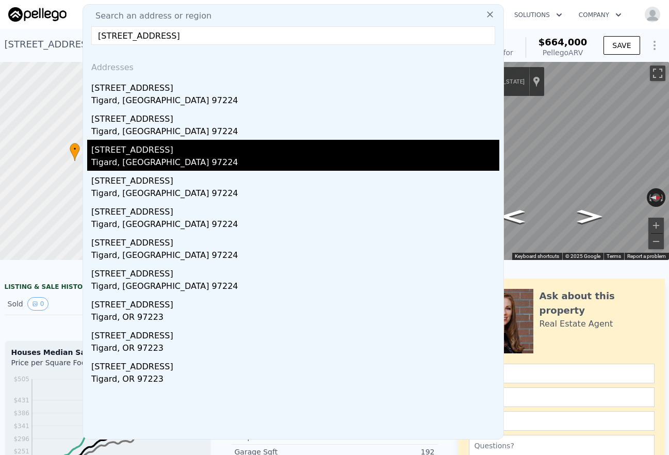  What do you see at coordinates (21, 400) in the screenshot?
I see `tspan: $431` at bounding box center [21, 400].